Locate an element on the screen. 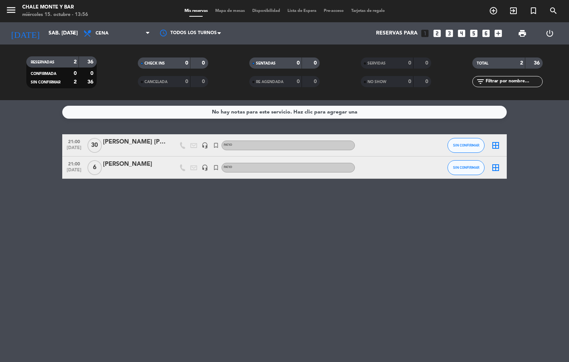  div: Chale Monte y Bar is located at coordinates (55, 7).